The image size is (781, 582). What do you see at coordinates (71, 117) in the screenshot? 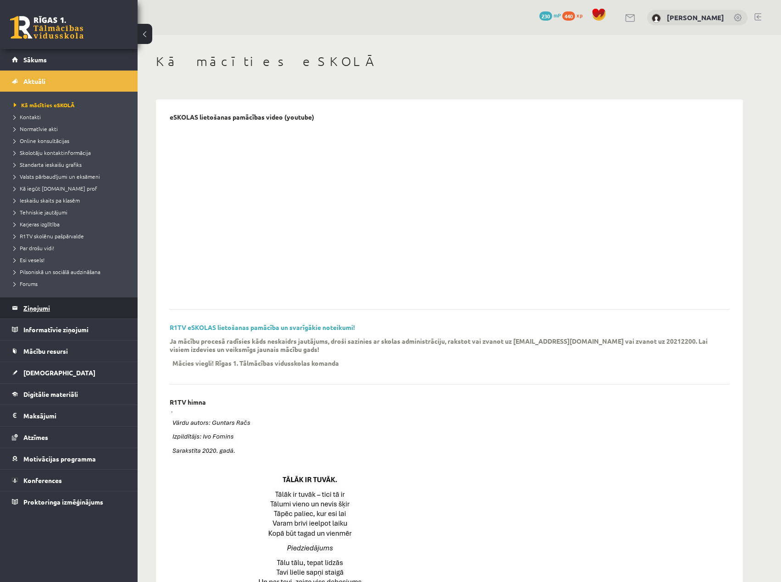
I see `a: Kontakti` at bounding box center [71, 117].